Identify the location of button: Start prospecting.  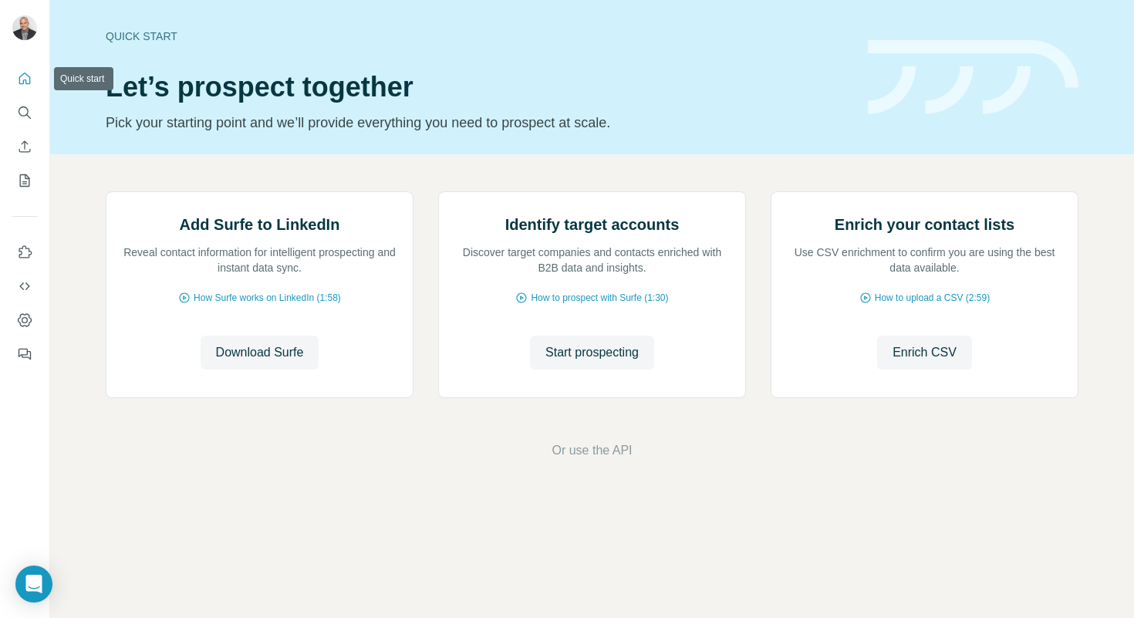
(592, 352).